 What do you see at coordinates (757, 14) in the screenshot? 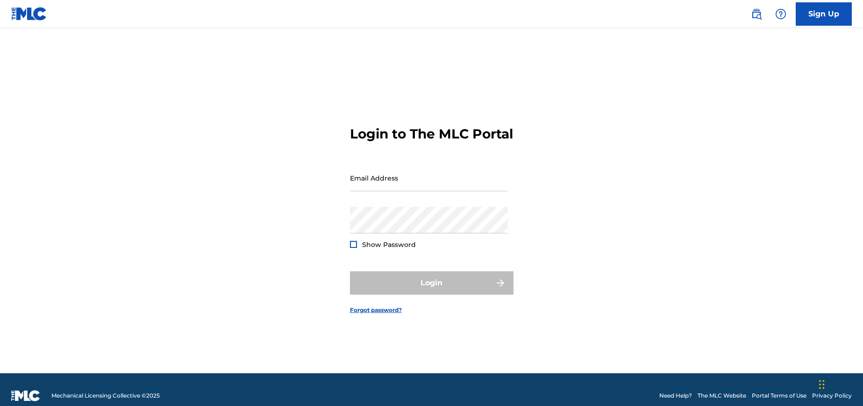
I see `img: search` at bounding box center [757, 14].